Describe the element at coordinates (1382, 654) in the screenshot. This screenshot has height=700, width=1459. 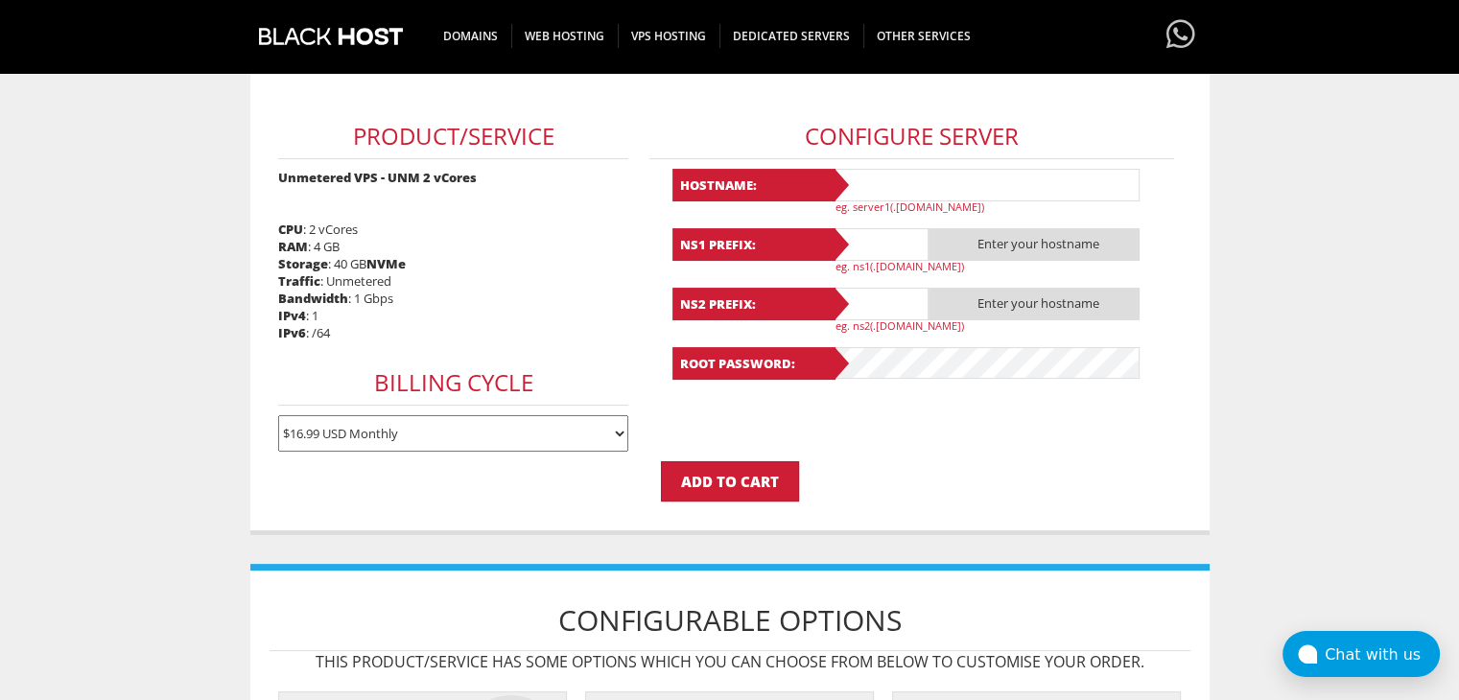
I see `div: Chat with us` at that location.